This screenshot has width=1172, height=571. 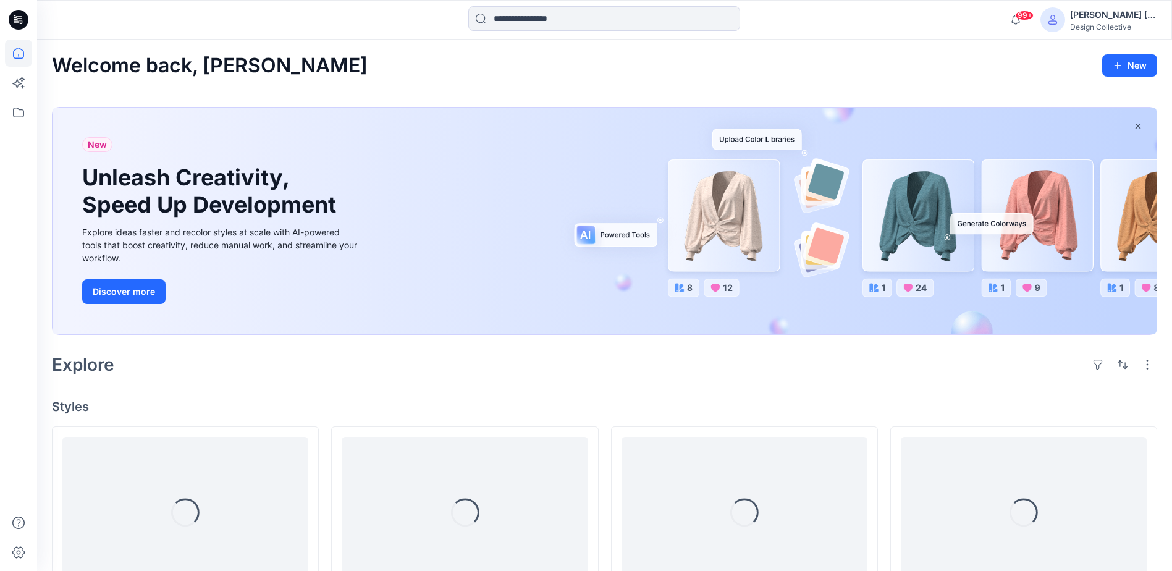 I want to click on h2: Explore, so click(x=83, y=364).